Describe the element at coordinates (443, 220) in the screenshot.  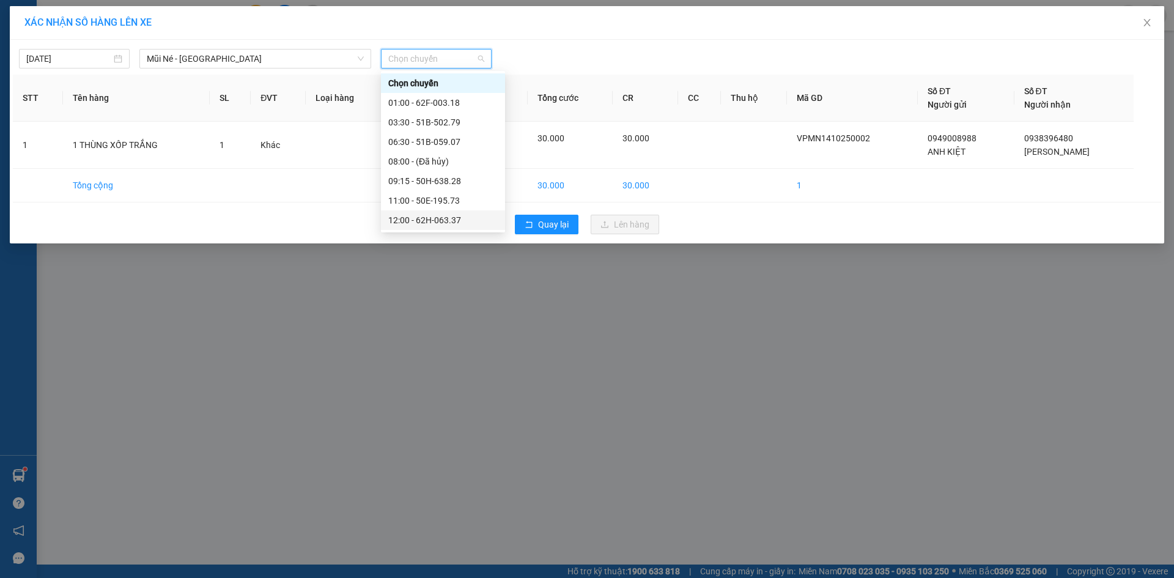
I see `div: 12:00 - 62H-063.37` at that location.